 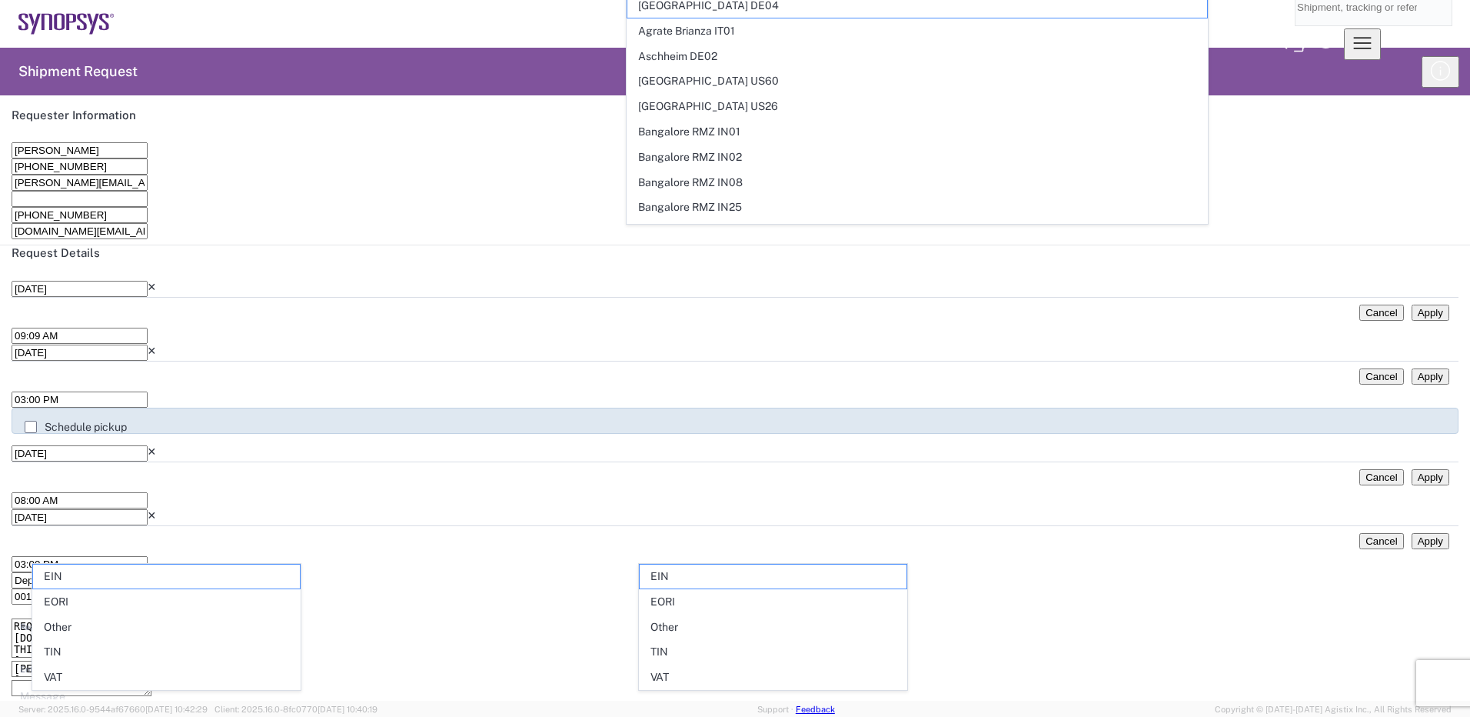 What do you see at coordinates (917, 157) in the screenshot?
I see `span: Bangalore RMZ IN02` at bounding box center [917, 157].